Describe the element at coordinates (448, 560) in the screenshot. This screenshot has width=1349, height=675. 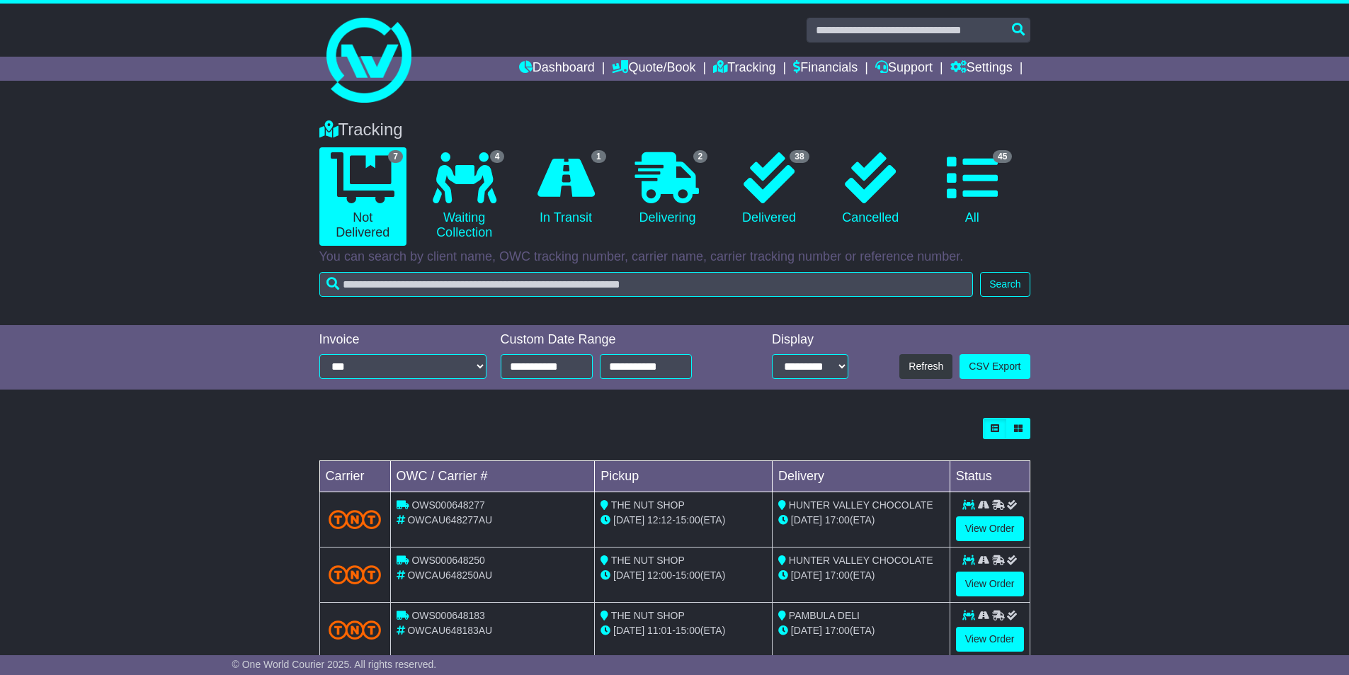
I see `span: OWS000648250` at that location.